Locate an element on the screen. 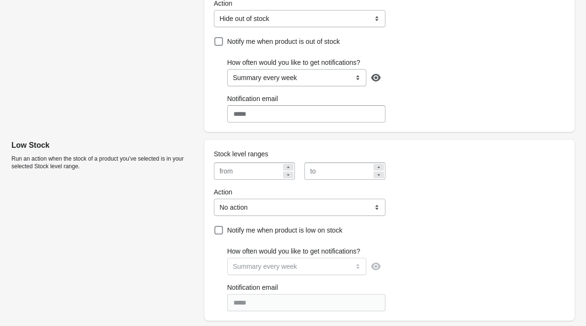 The image size is (586, 326). span: Notify me when product is low on stock is located at coordinates (285, 230).